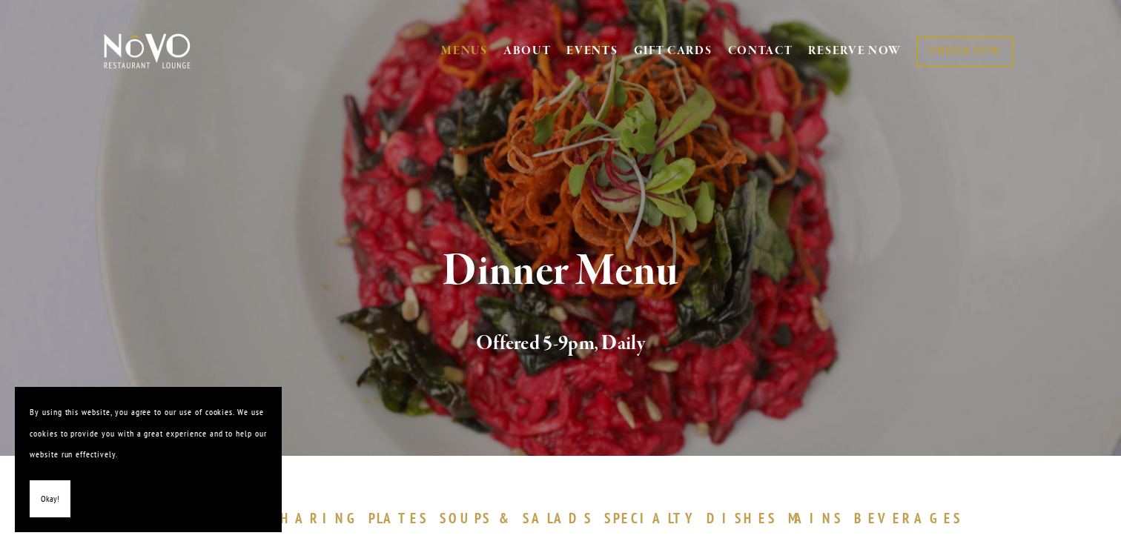 The image size is (1121, 547). I want to click on span: SALADS, so click(558, 518).